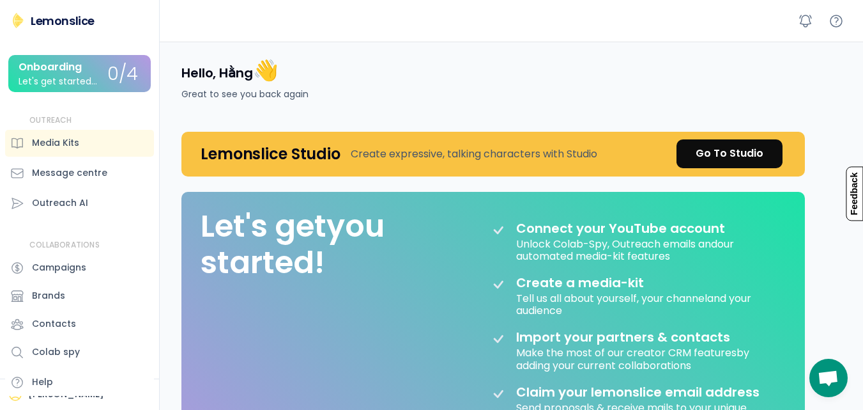  Describe the element at coordinates (620, 228) in the screenshot. I see `div: Connect your YouTube account` at that location.